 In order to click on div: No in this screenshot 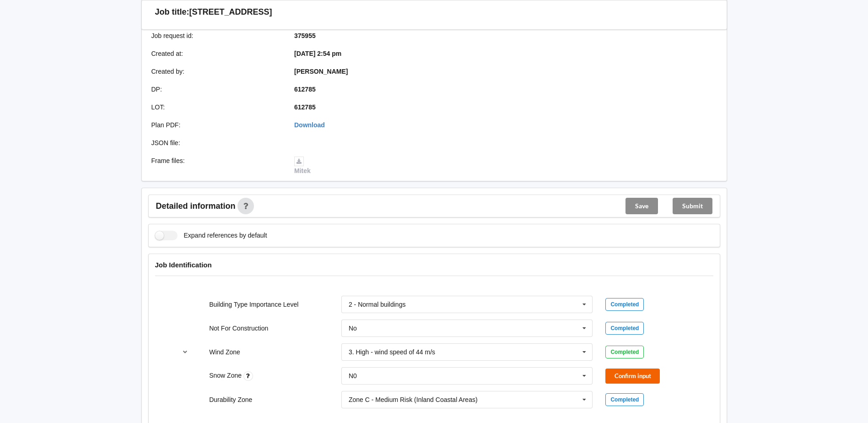, I will do `click(353, 328)`.